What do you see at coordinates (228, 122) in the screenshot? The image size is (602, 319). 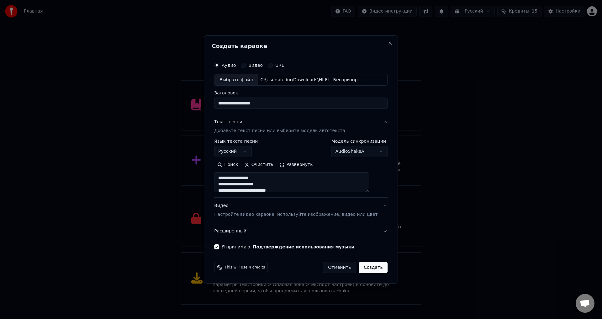 I see `div: Текст песни` at bounding box center [228, 122].